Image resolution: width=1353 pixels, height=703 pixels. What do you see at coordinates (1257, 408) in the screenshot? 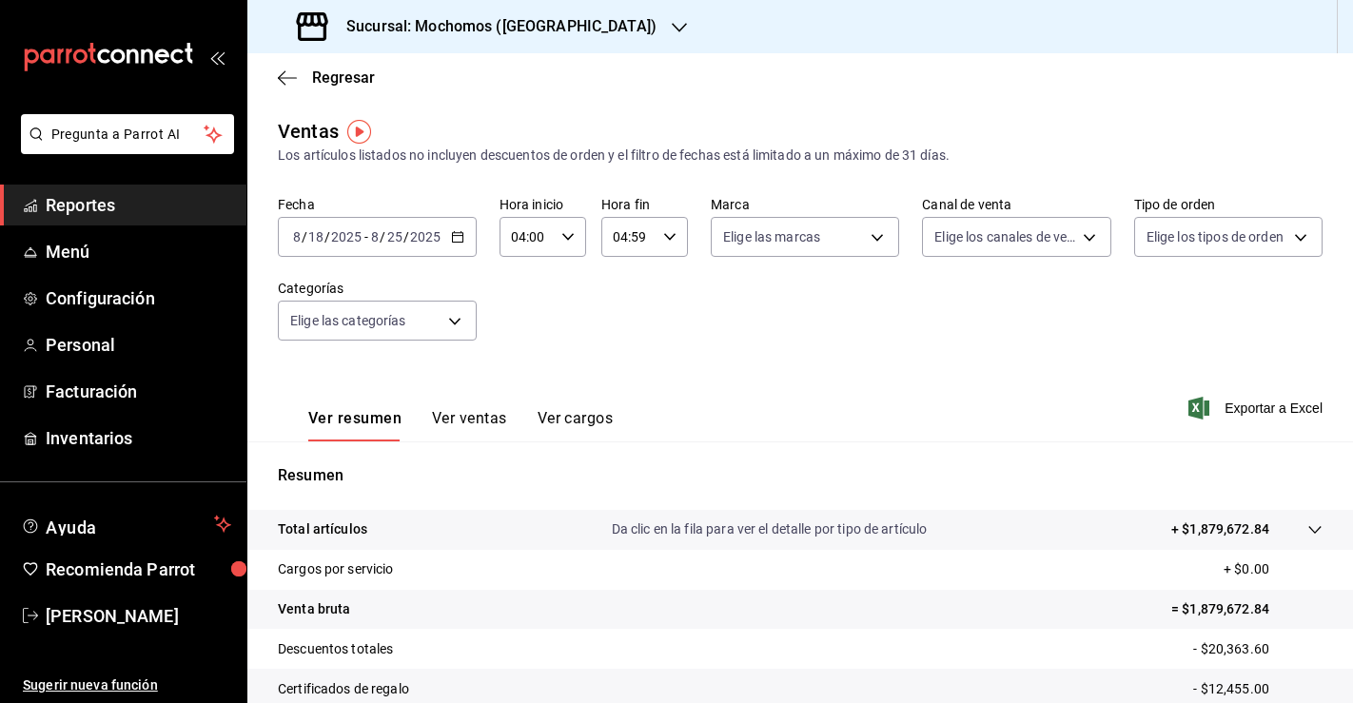
I see `span: Exportar a Excel` at bounding box center [1257, 408].